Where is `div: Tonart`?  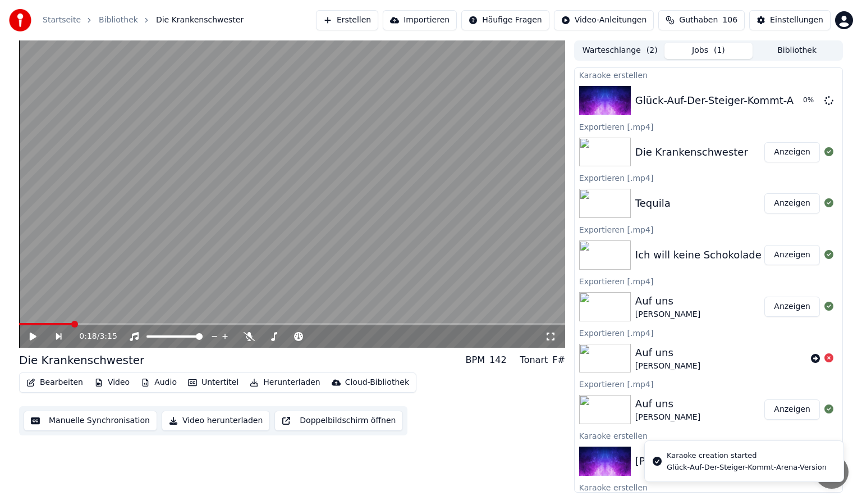
div: Tonart is located at coordinates (534, 360).